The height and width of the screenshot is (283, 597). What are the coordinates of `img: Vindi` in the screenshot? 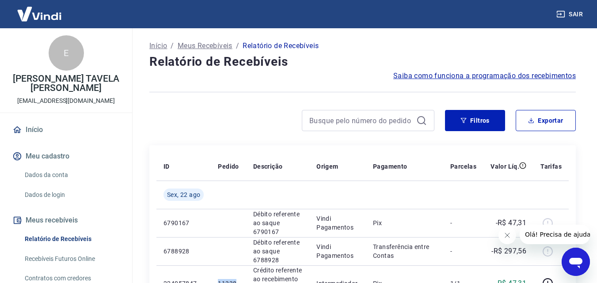 It's located at (39, 14).